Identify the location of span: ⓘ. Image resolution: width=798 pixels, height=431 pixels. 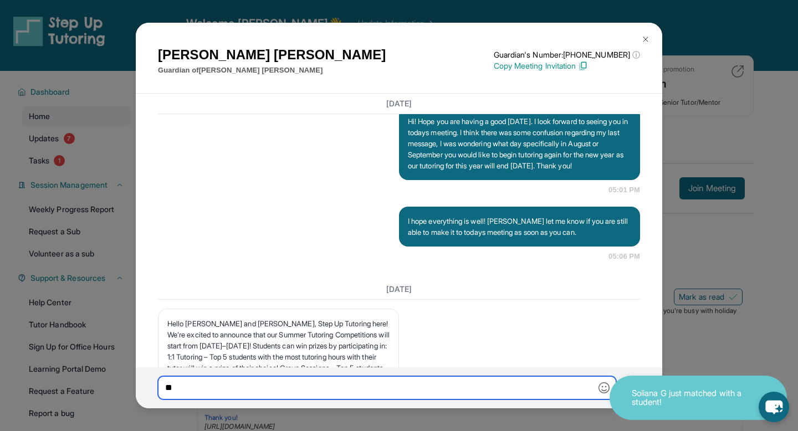
(636, 55).